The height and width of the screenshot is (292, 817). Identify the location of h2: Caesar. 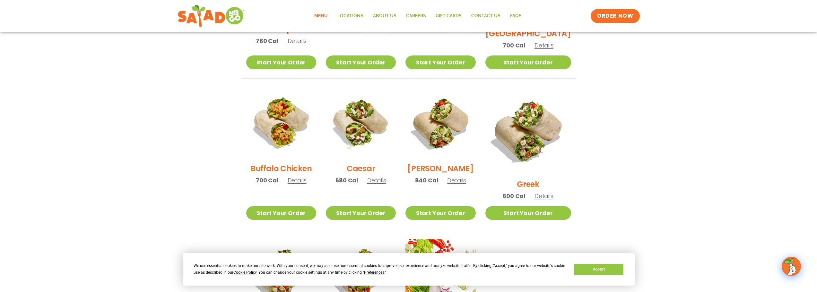
(361, 168).